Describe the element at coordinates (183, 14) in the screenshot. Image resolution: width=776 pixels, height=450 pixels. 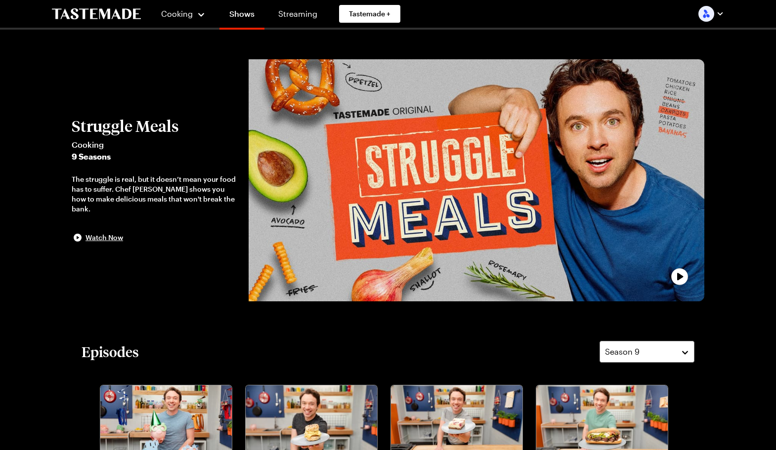
I see `button: Cooking` at that location.